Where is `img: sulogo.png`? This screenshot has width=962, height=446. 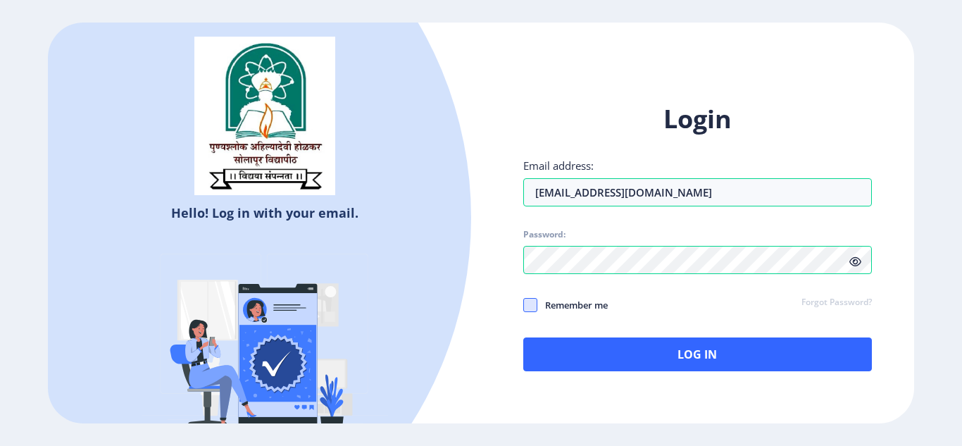
img: sulogo.png is located at coordinates (265, 116).